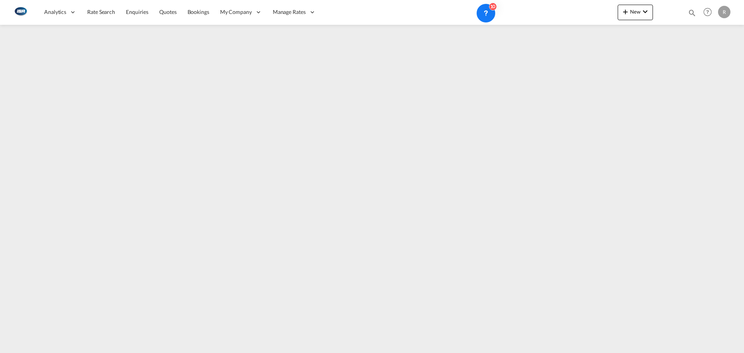 The height and width of the screenshot is (353, 744). Describe the element at coordinates (289, 12) in the screenshot. I see `span: Manage Rates` at that location.